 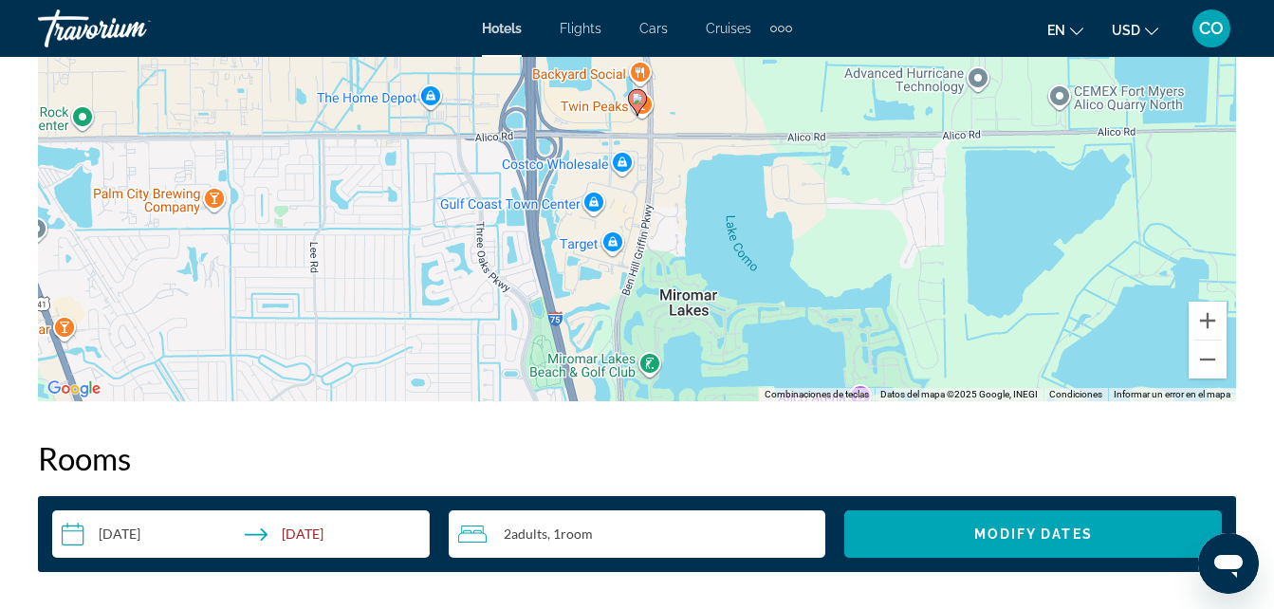 I want to click on span: Hotels, so click(x=502, y=28).